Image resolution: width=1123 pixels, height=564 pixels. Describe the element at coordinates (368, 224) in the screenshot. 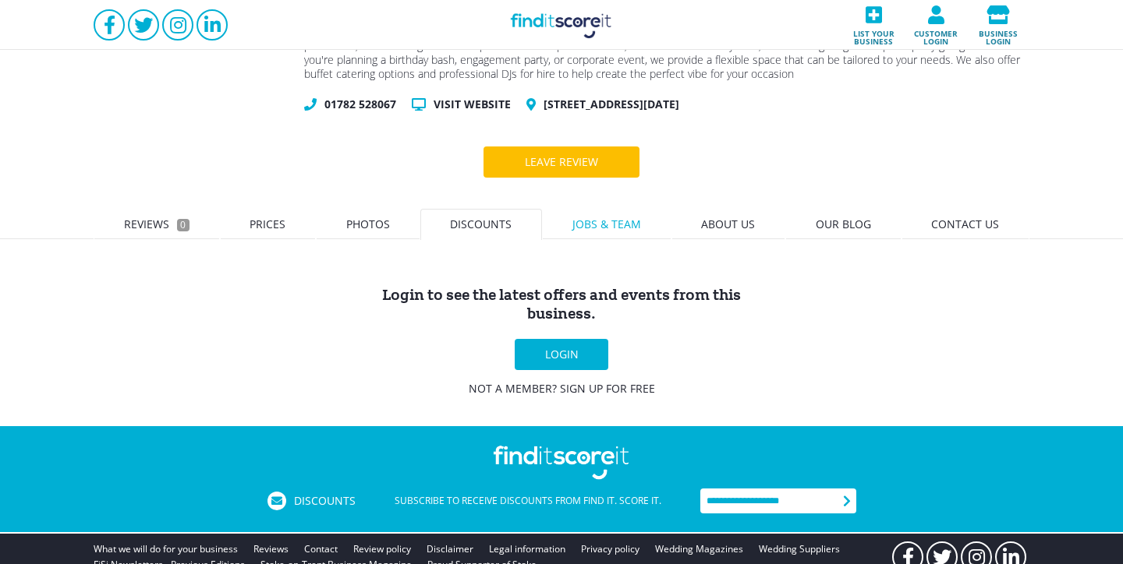

I see `span: Photos` at that location.